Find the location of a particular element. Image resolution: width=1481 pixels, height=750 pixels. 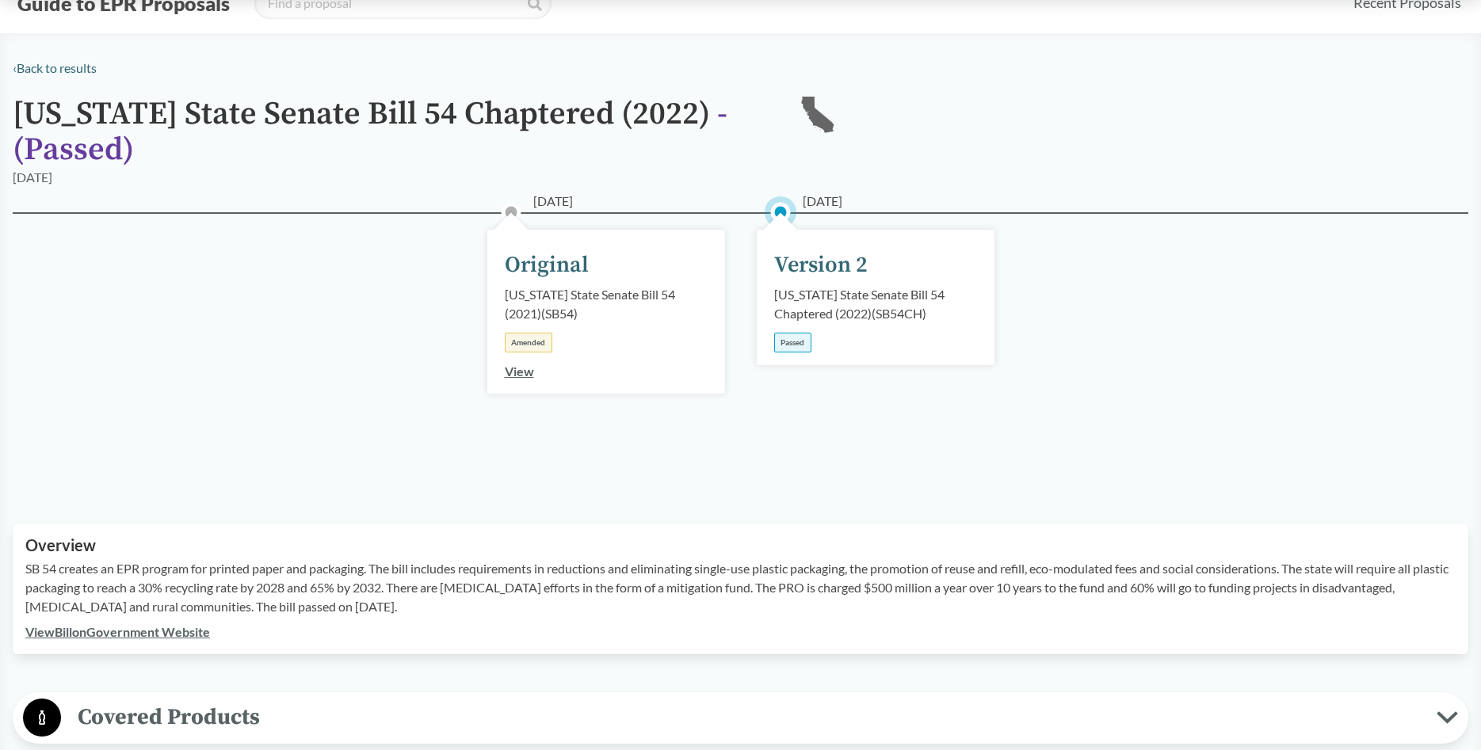

a: ViewBillonGovernment Website is located at coordinates (117, 632).